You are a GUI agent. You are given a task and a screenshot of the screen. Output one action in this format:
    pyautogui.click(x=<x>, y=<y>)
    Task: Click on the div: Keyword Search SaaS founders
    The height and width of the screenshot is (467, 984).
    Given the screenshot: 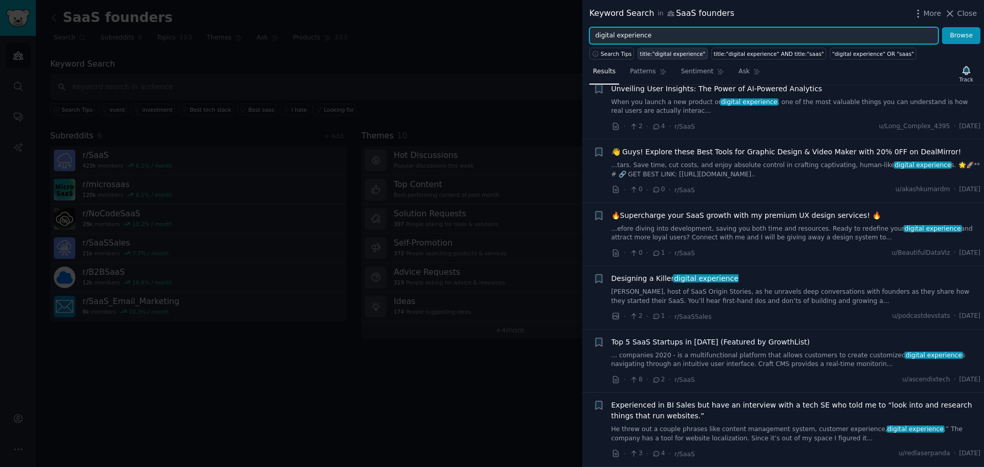 What is the action you would take?
    pyautogui.click(x=662, y=13)
    